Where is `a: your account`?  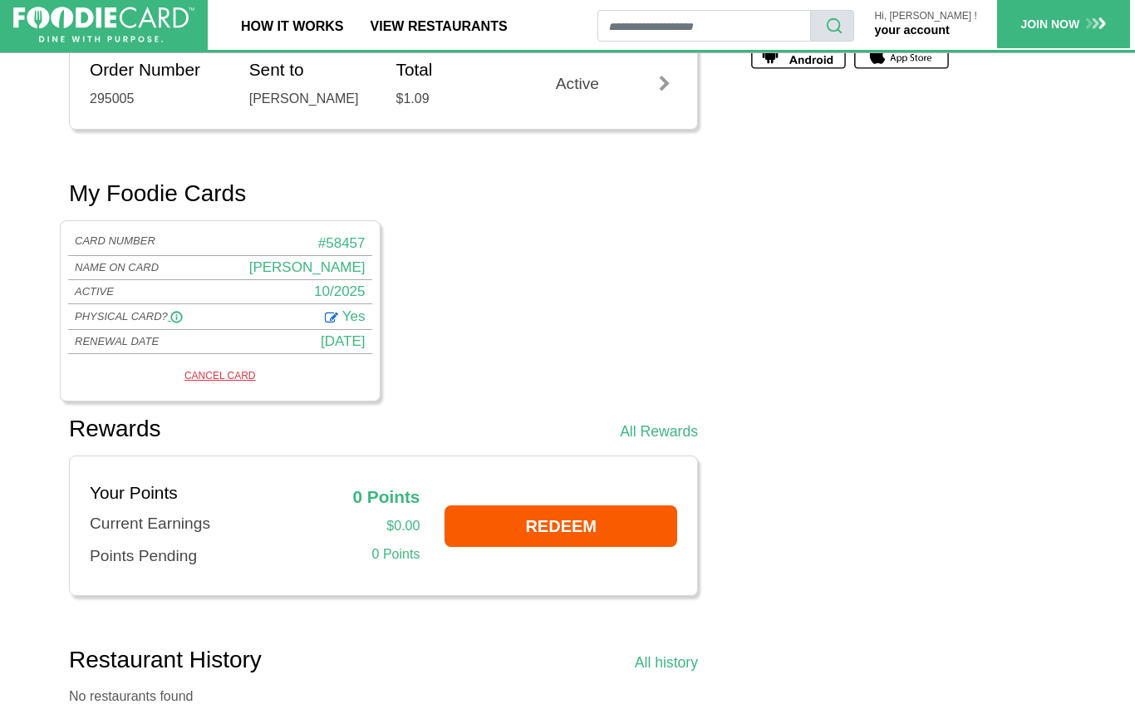
a: your account is located at coordinates (912, 30).